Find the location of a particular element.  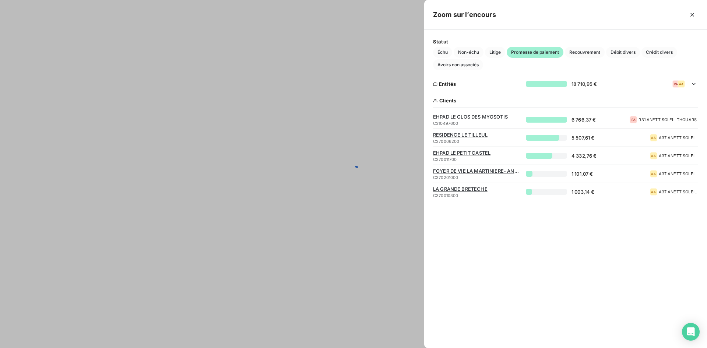

span: Entités is located at coordinates (447, 84).